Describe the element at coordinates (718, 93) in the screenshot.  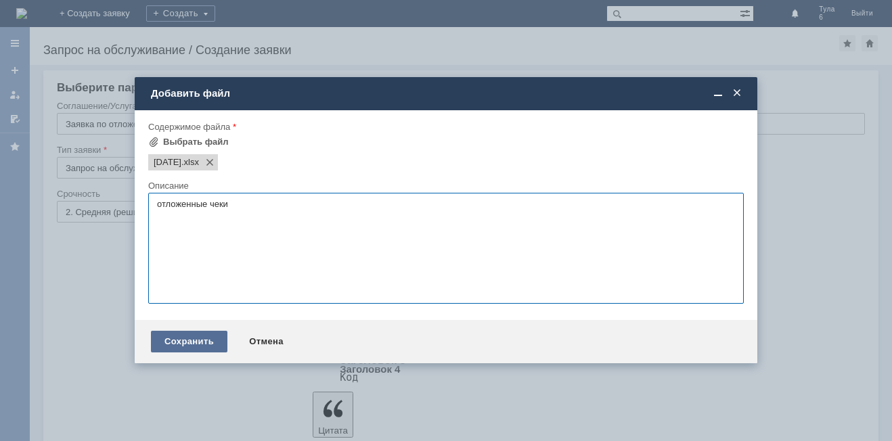
I see `span: Свернуть (Ctrl + M)` at that location.